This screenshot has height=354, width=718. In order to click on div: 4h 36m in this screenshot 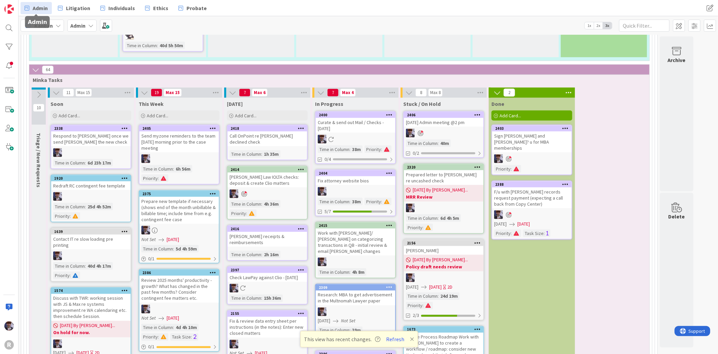, I will do `click(271, 204)`.